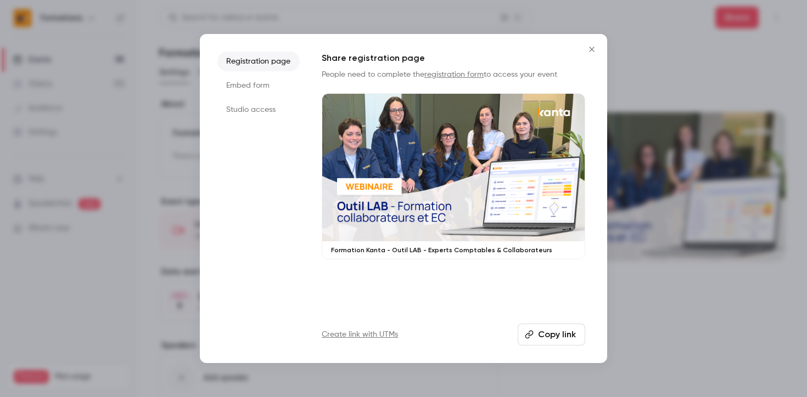 Image resolution: width=807 pixels, height=397 pixels. What do you see at coordinates (259, 86) in the screenshot?
I see `li: Embed form` at bounding box center [259, 86].